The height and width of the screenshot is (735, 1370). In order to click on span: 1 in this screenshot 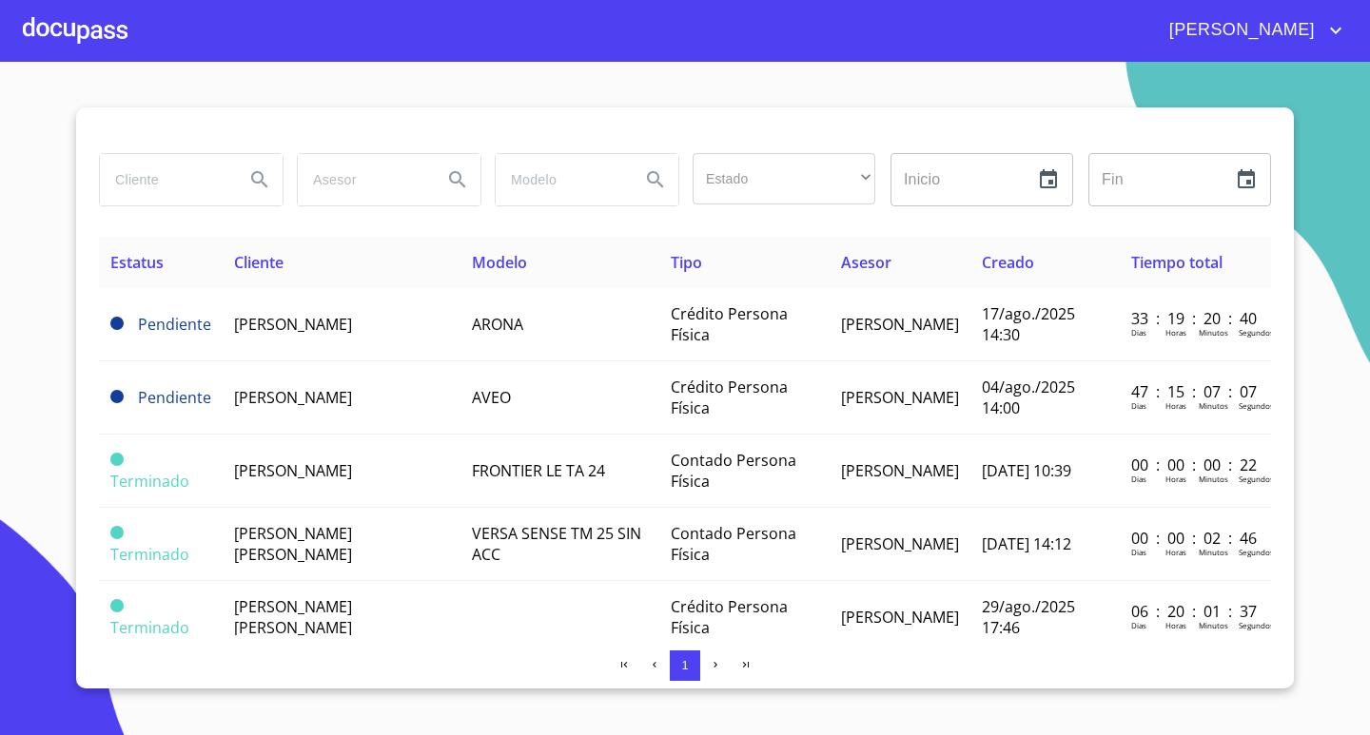, I will do `click(684, 665)`.